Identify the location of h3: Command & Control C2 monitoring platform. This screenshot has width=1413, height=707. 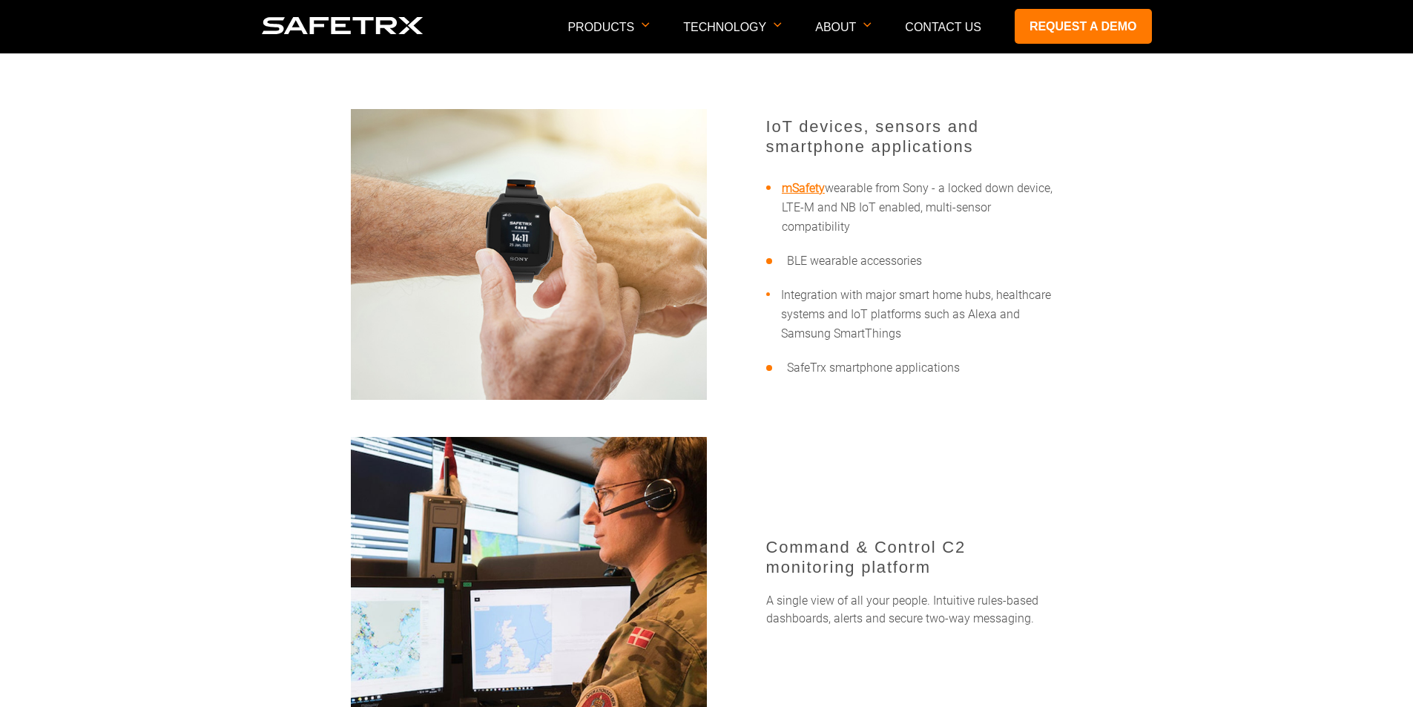
(911, 557).